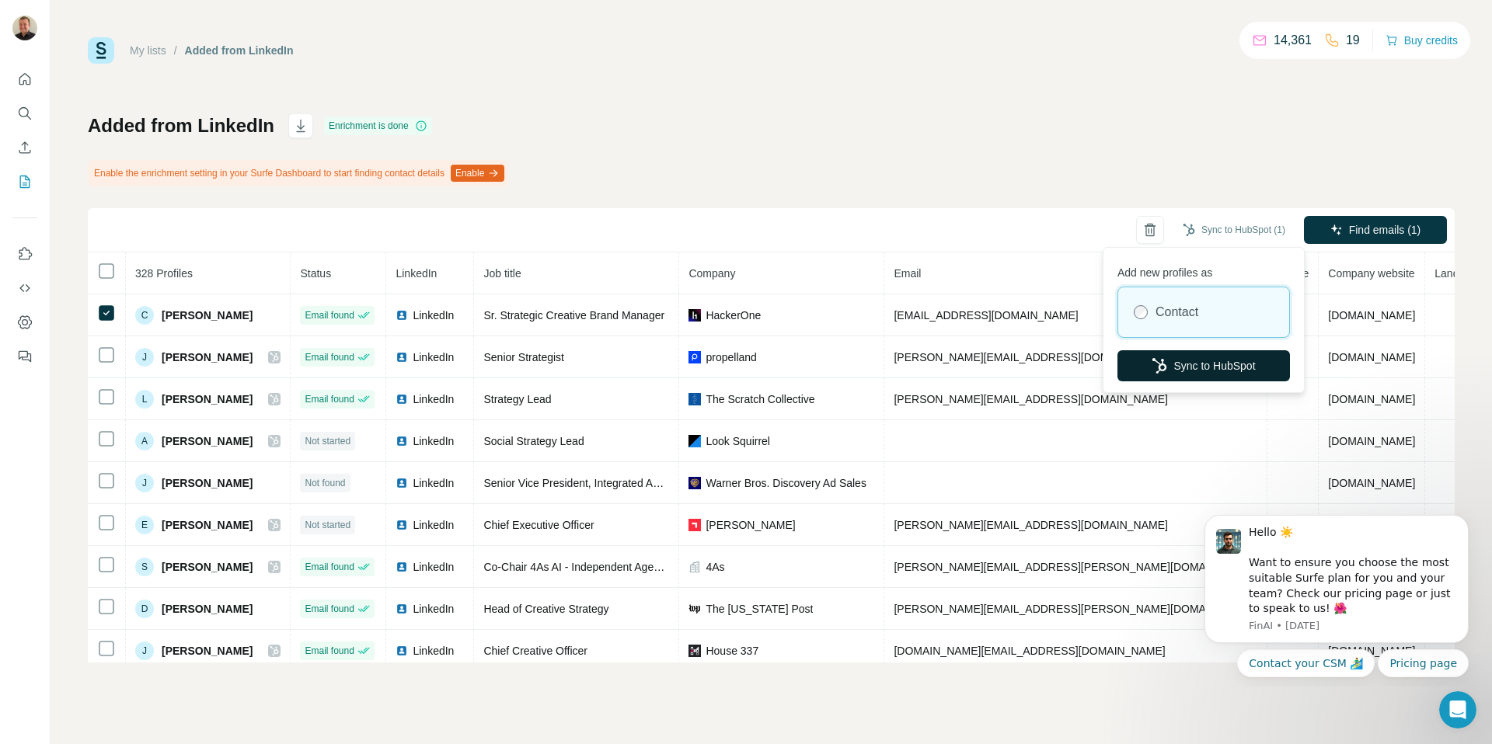  What do you see at coordinates (25, 113) in the screenshot?
I see `button: Search` at bounding box center [25, 113].